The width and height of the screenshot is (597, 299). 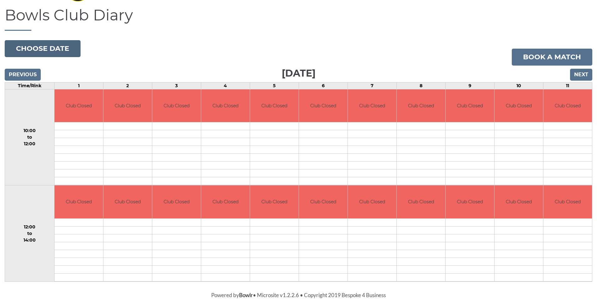 What do you see at coordinates (30, 137) in the screenshot?
I see `td: 10:00 to 12:00` at bounding box center [30, 137].